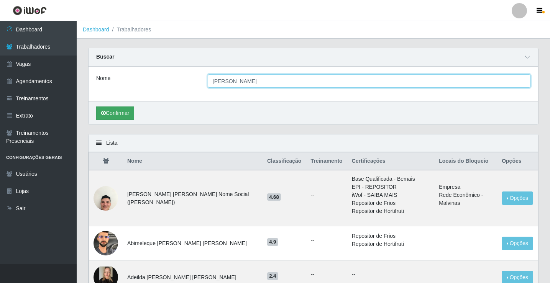 Image resolution: width=550 pixels, height=283 pixels. Describe the element at coordinates (390, 195) in the screenshot. I see `li: iWof - SAIBA MAIS` at that location.